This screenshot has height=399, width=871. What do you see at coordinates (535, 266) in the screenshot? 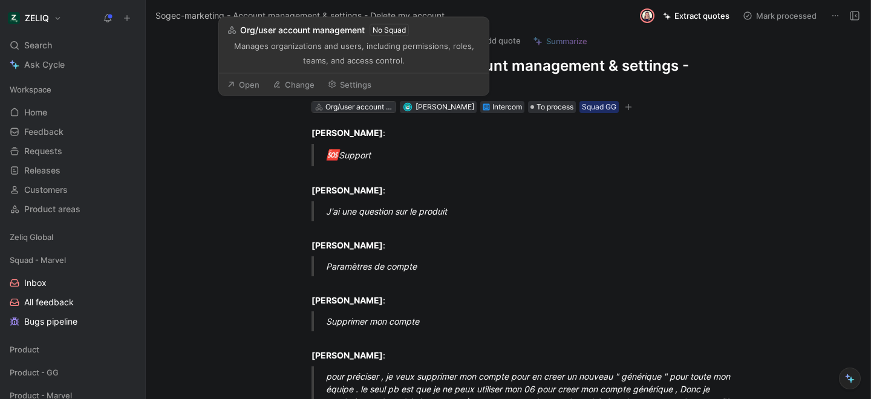
I see `div: Paramètres de compte` at bounding box center [535, 266].